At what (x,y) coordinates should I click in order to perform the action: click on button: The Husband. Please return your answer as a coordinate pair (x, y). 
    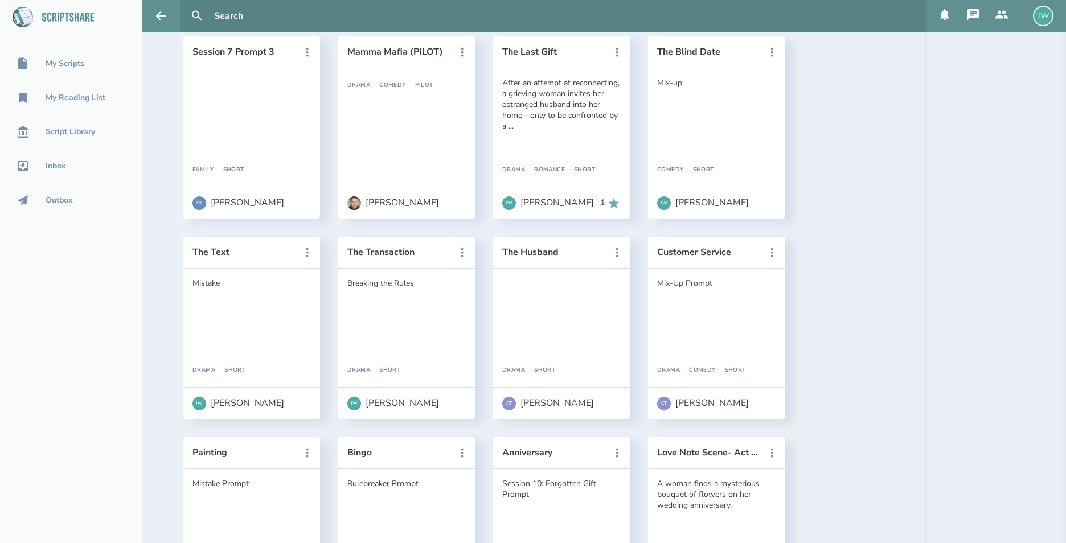
    Looking at the image, I should click on (553, 252).